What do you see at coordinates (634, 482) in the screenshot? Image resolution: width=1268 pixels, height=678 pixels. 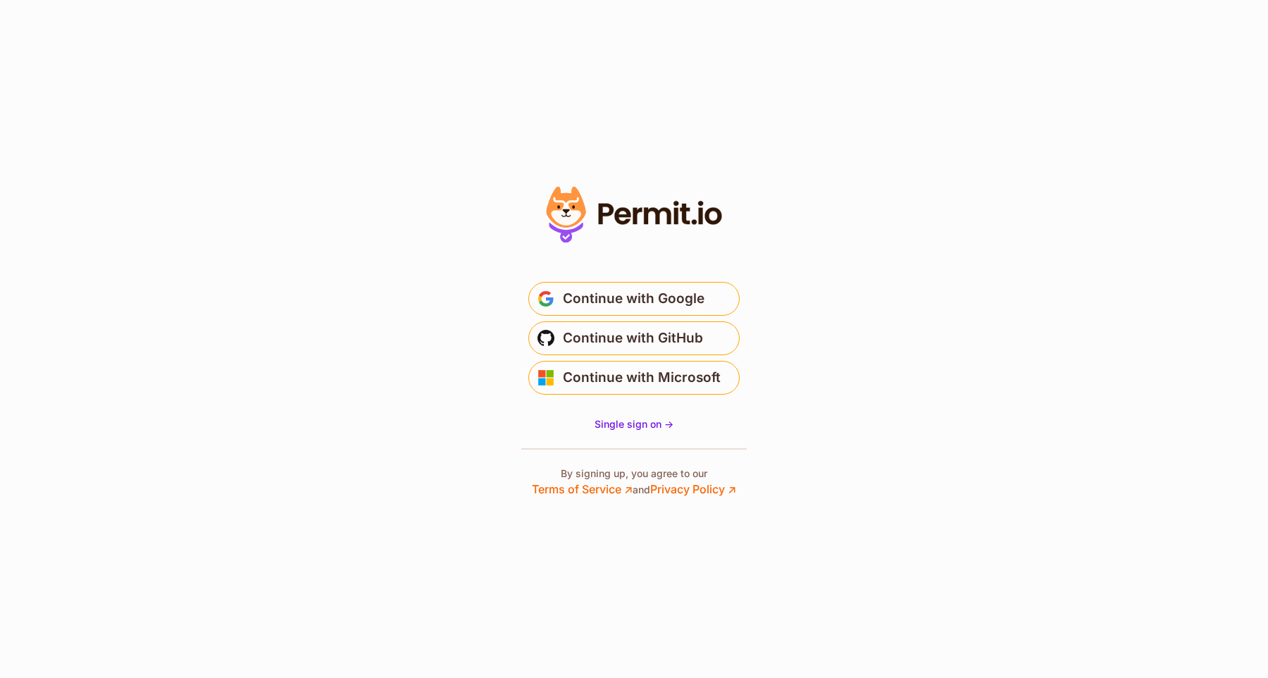 I see `p: By signing up, you agree to our and` at bounding box center [634, 482].